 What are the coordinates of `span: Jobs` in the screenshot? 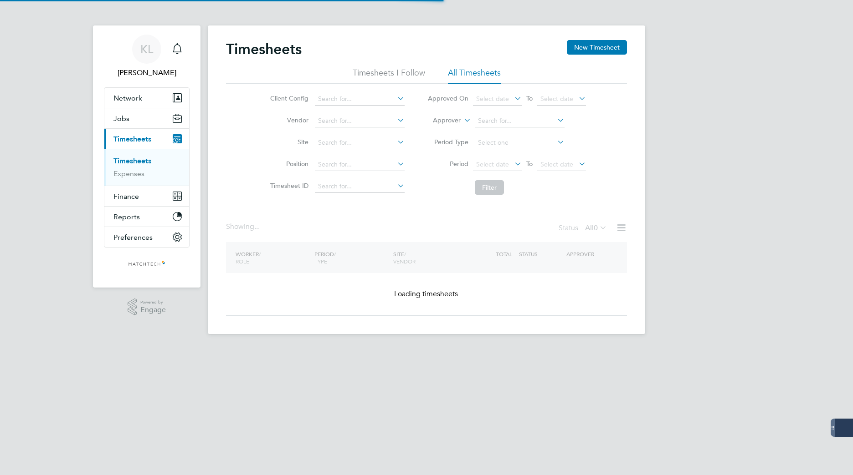 It's located at (121, 118).